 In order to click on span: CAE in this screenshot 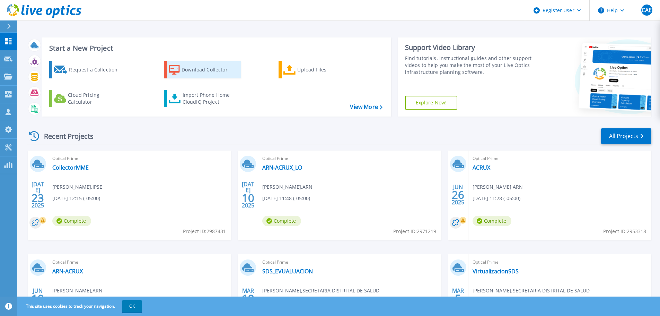, I will do `click(646, 10)`.